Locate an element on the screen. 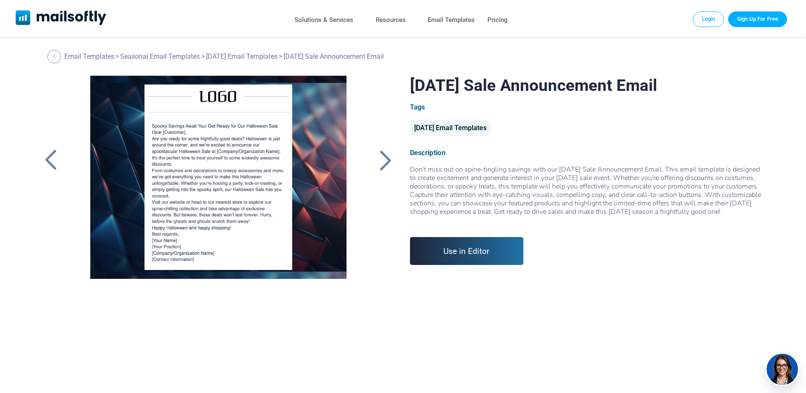 The width and height of the screenshot is (806, 393). a: Login is located at coordinates (708, 19).